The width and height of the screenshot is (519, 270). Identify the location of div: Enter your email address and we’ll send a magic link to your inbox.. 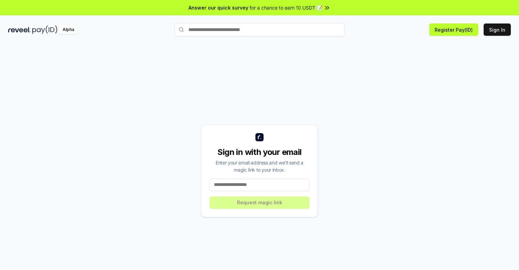
(259, 166).